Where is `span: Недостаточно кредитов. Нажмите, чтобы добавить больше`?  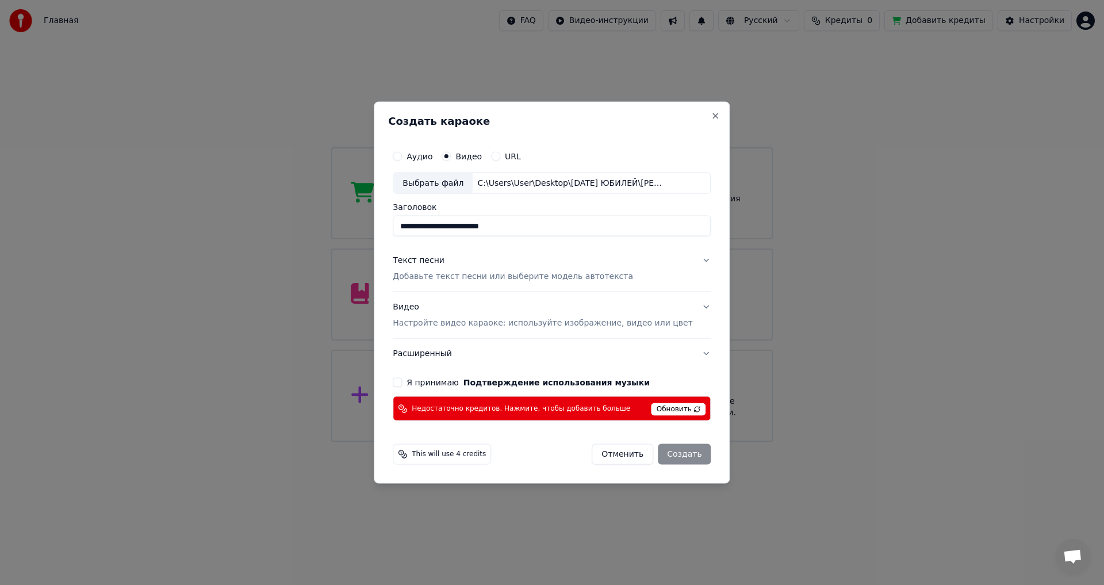
span: Недостаточно кредитов. Нажмите, чтобы добавить больше is located at coordinates (521, 408).